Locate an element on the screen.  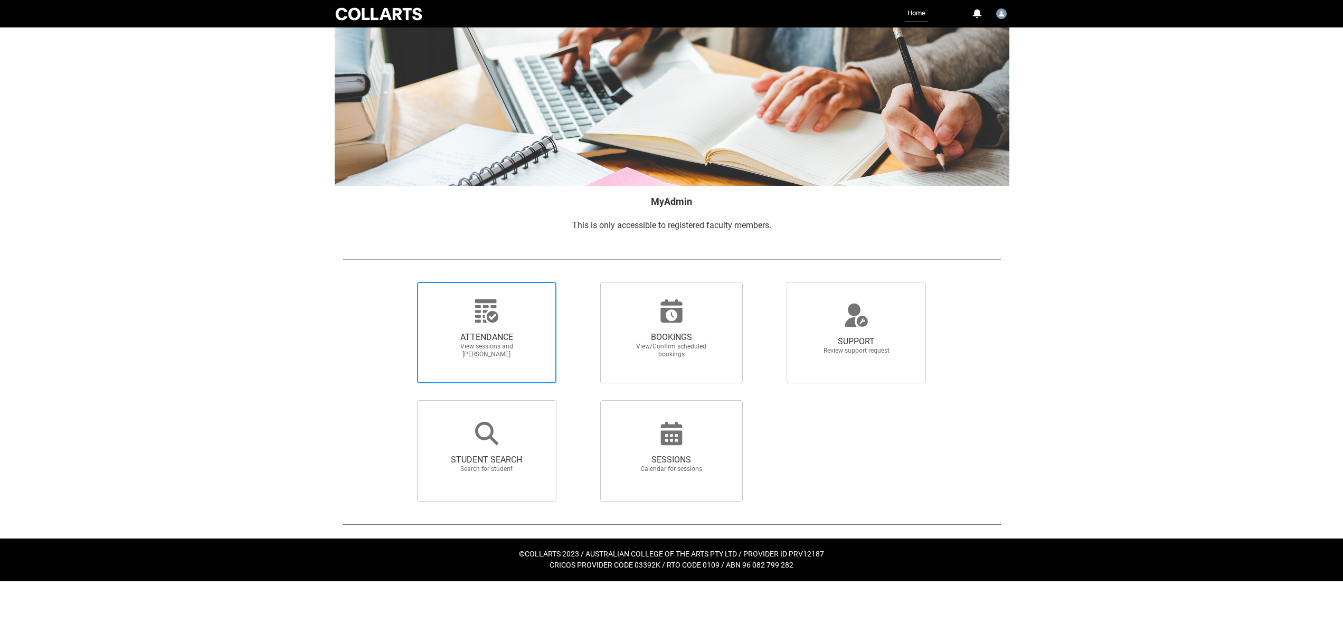
span: Review support request is located at coordinates (856, 351).